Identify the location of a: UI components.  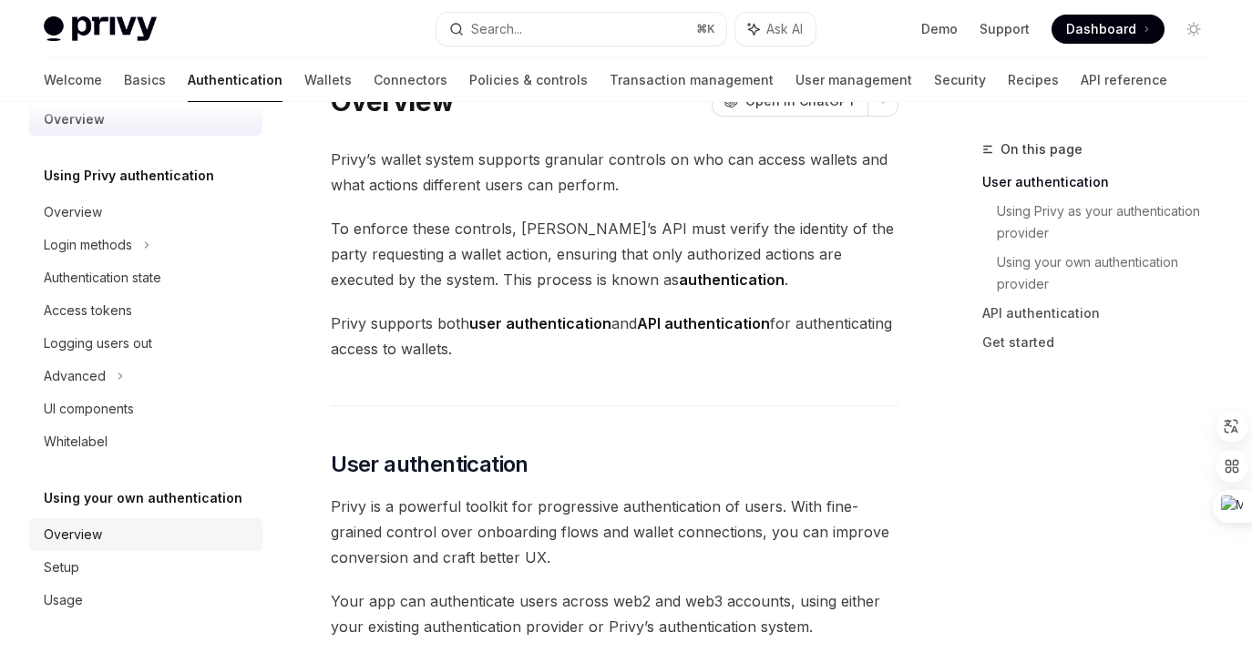
(146, 409).